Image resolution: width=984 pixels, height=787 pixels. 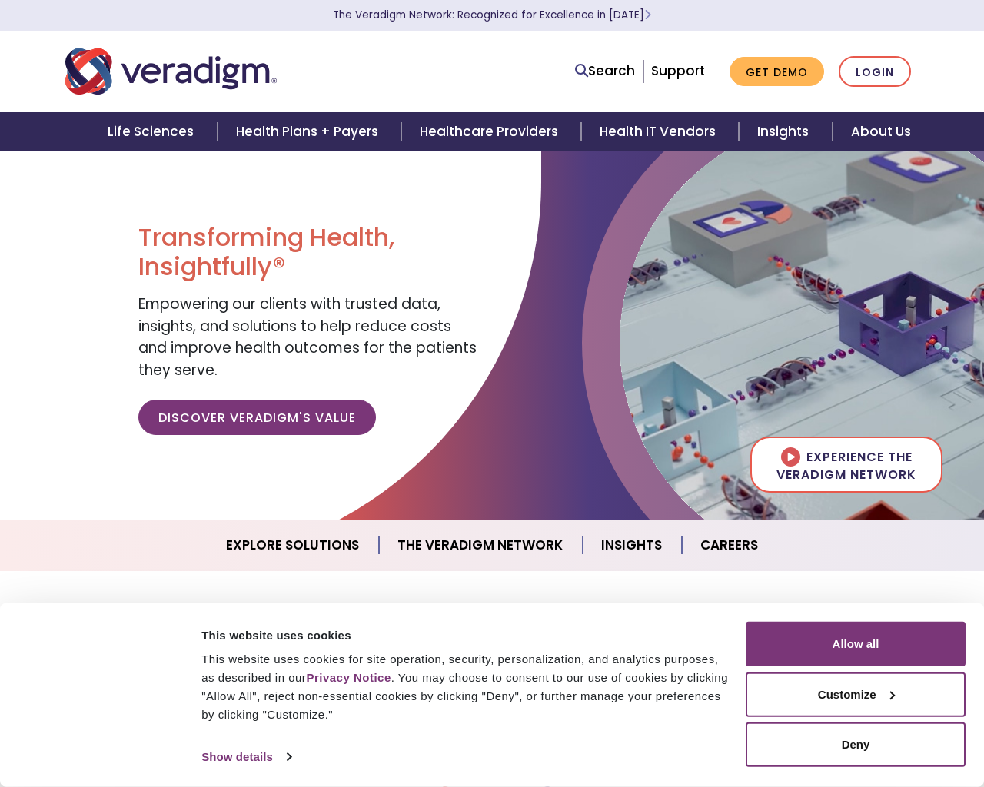 I want to click on div: This website uses cookies, so click(x=464, y=635).